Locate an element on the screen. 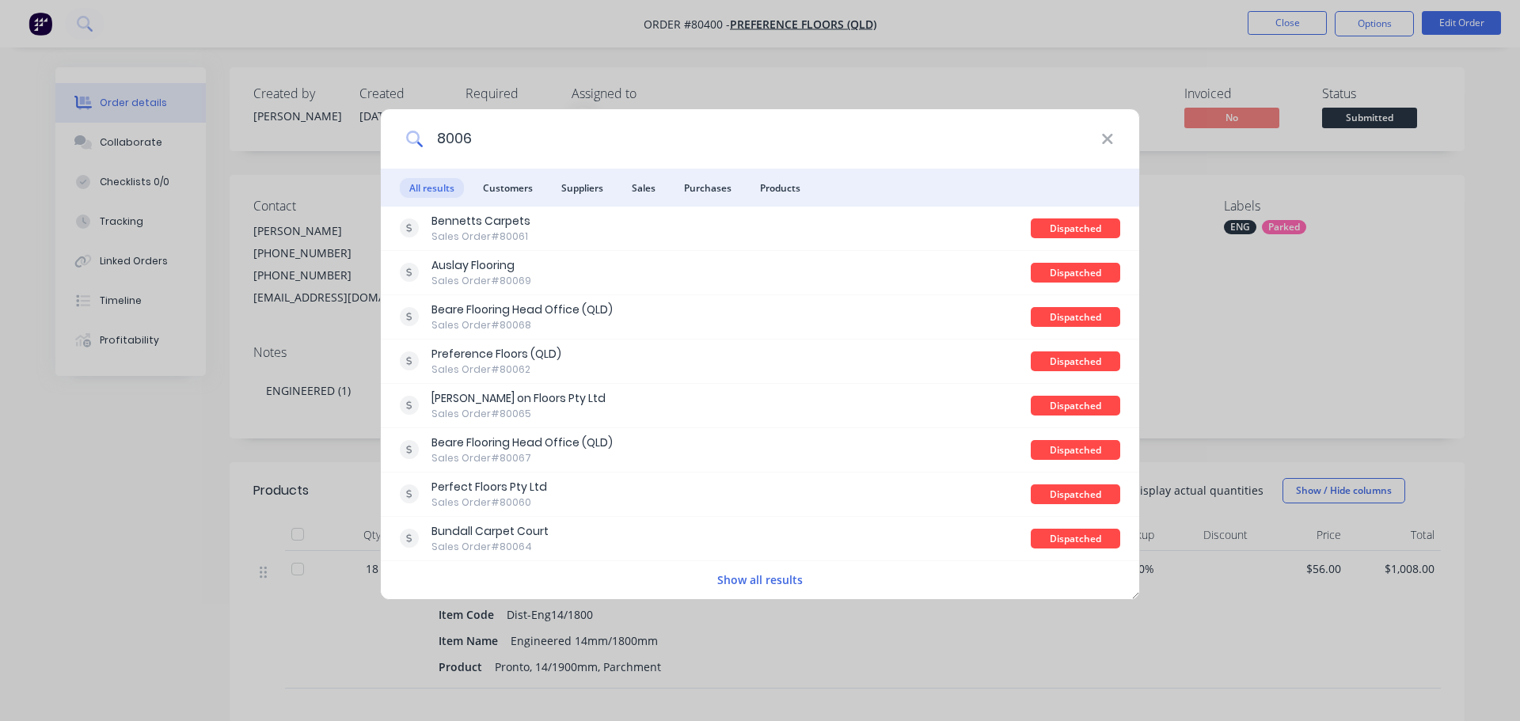 Image resolution: width=1520 pixels, height=721 pixels. div: Auslay Flooring is located at coordinates (481, 265).